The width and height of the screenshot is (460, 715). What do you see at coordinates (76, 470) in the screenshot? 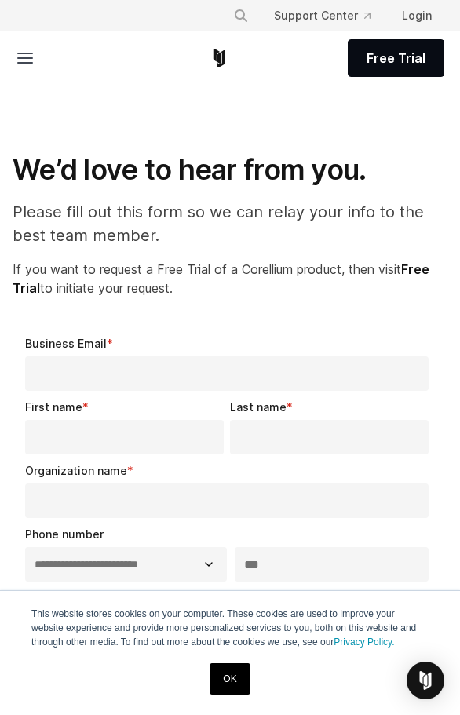
I see `span: Organization name` at bounding box center [76, 470].